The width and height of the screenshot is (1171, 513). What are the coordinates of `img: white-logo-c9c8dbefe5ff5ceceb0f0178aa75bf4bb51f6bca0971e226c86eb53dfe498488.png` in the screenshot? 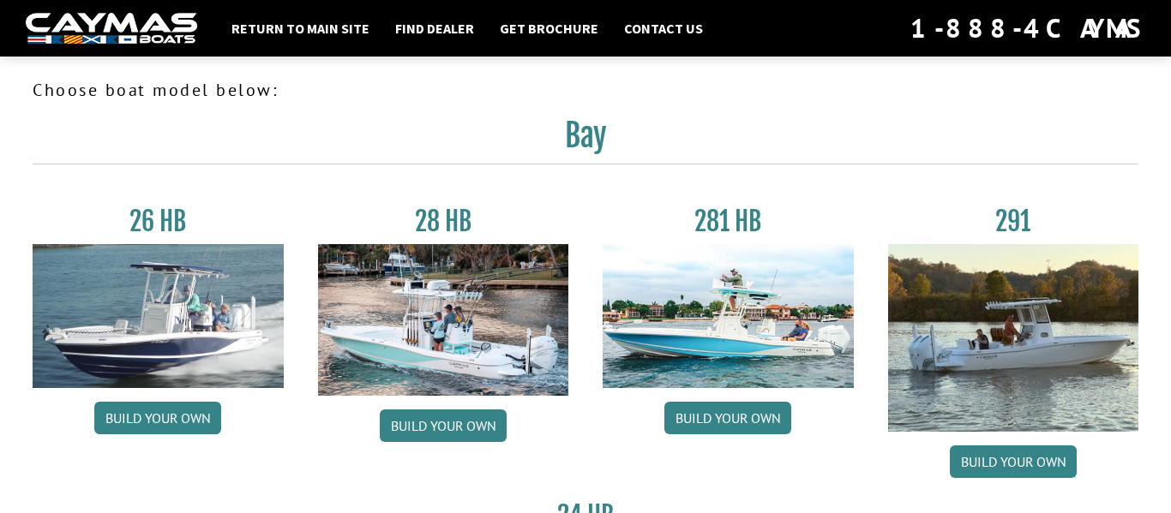 It's located at (111, 28).